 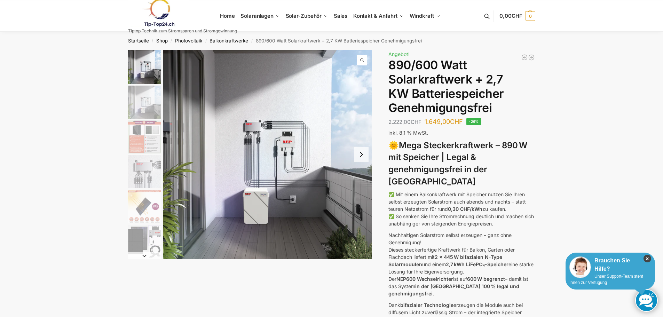 I want to click on a: Balkonkraftwerke, so click(x=229, y=41).